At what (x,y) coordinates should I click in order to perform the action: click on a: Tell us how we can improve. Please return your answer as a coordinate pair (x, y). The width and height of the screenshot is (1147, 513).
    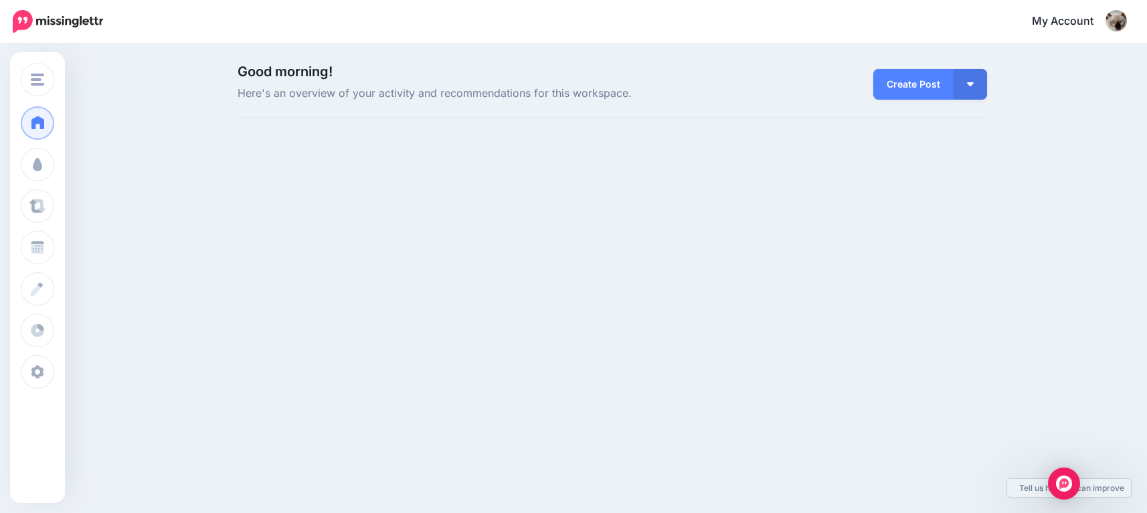
    Looking at the image, I should click on (1069, 488).